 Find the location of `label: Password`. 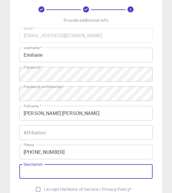

label: Password is located at coordinates (33, 67).